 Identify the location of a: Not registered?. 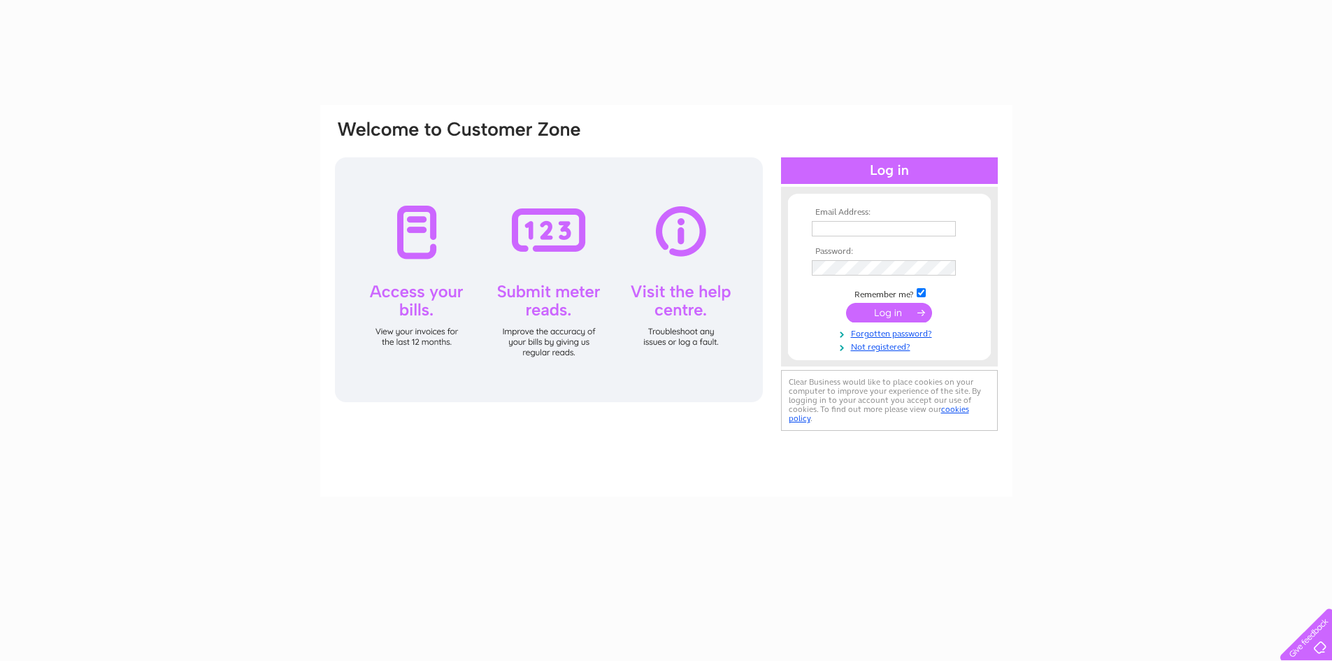
(891, 345).